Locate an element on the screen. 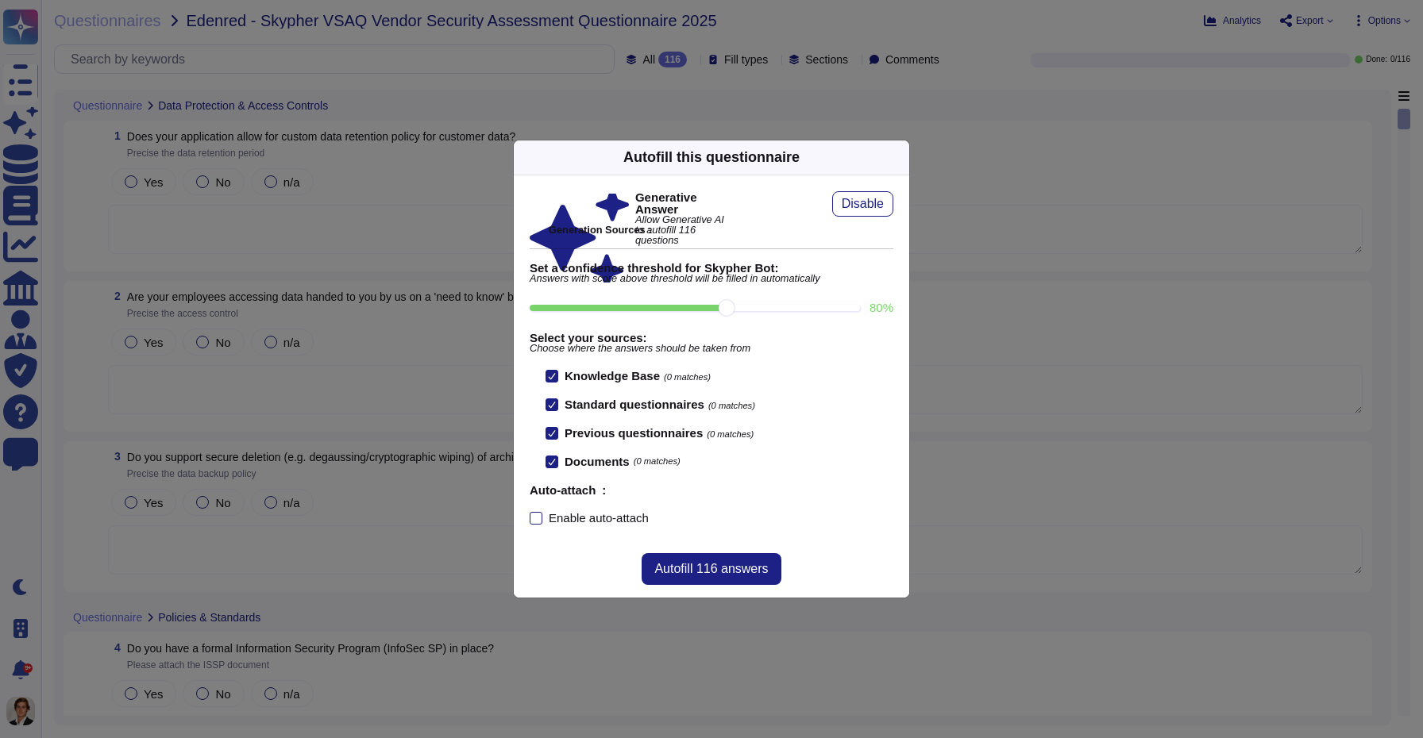  b: Auto-attach is located at coordinates (562, 490).